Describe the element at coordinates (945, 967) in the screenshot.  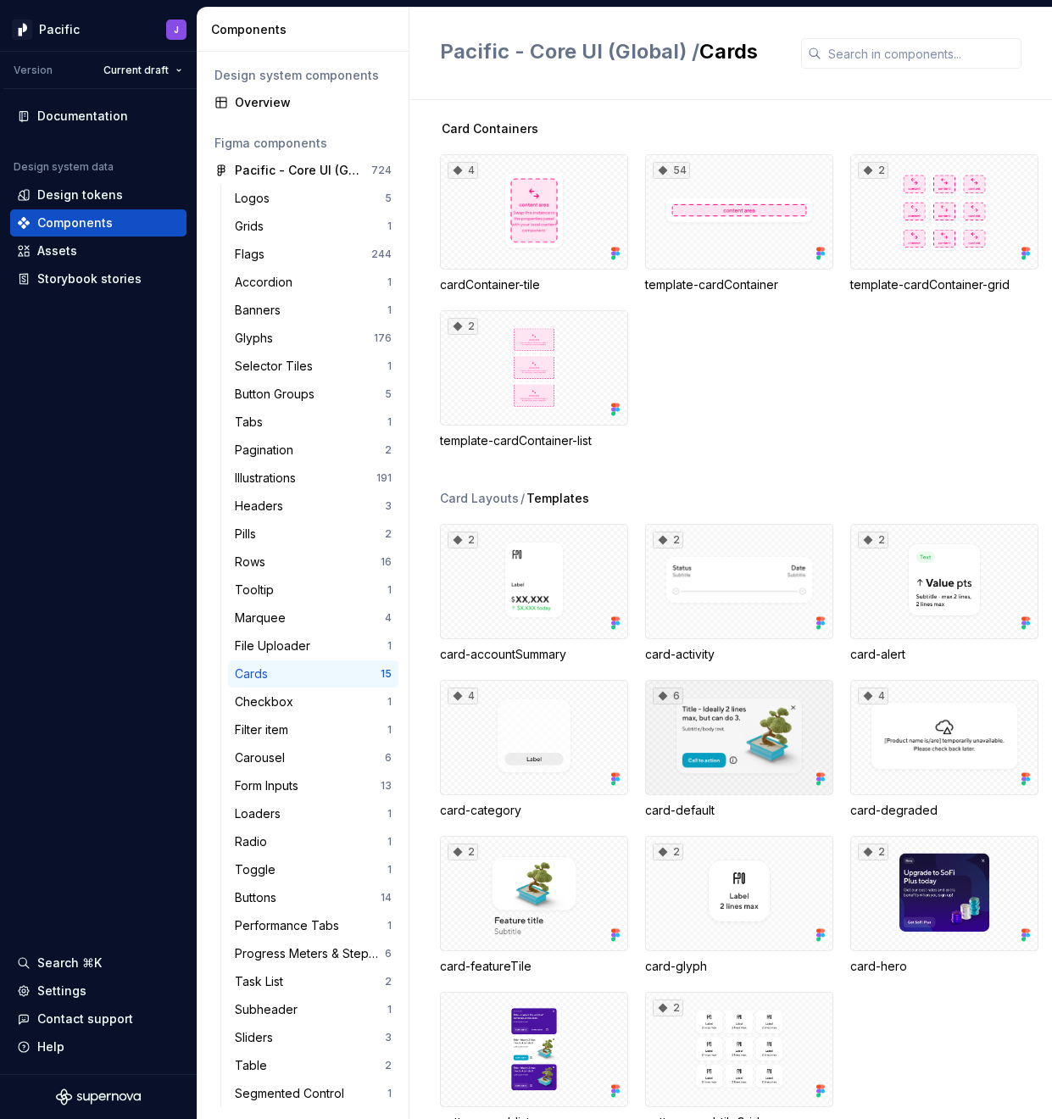
I see `div: card-hero` at that location.